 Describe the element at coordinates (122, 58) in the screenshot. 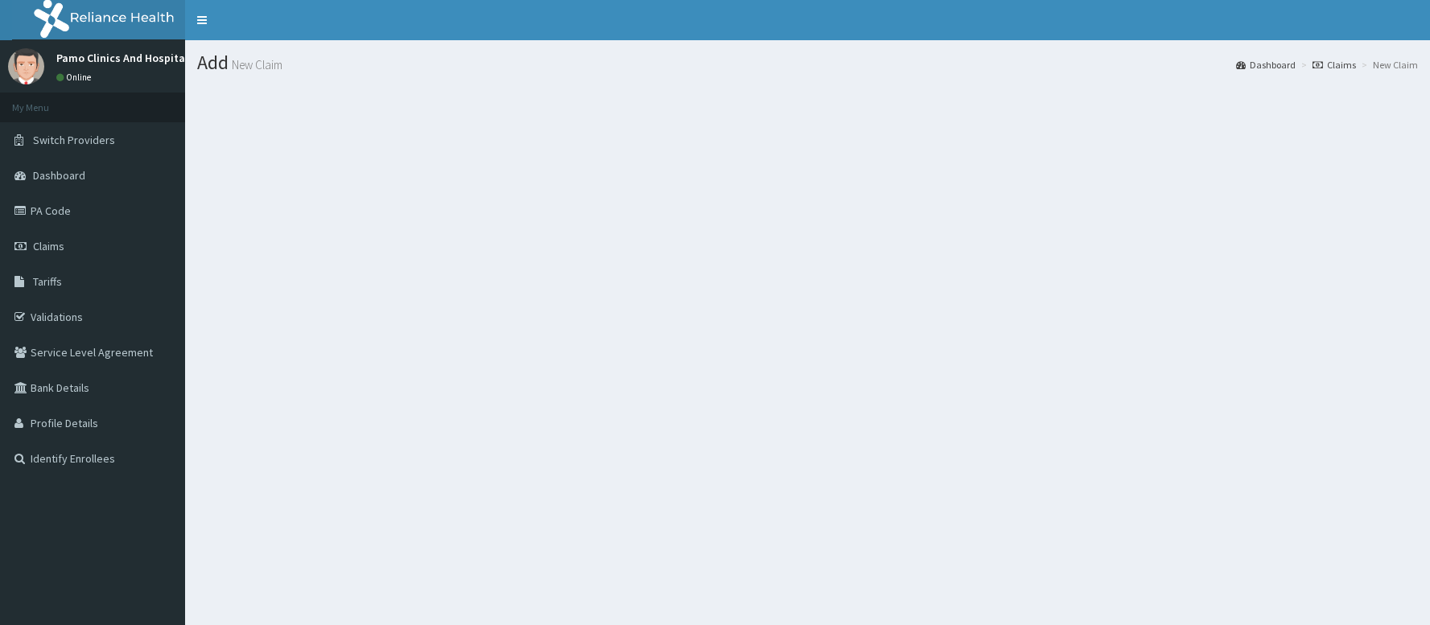

I see `p: Pamo Clinics And Hospital` at that location.